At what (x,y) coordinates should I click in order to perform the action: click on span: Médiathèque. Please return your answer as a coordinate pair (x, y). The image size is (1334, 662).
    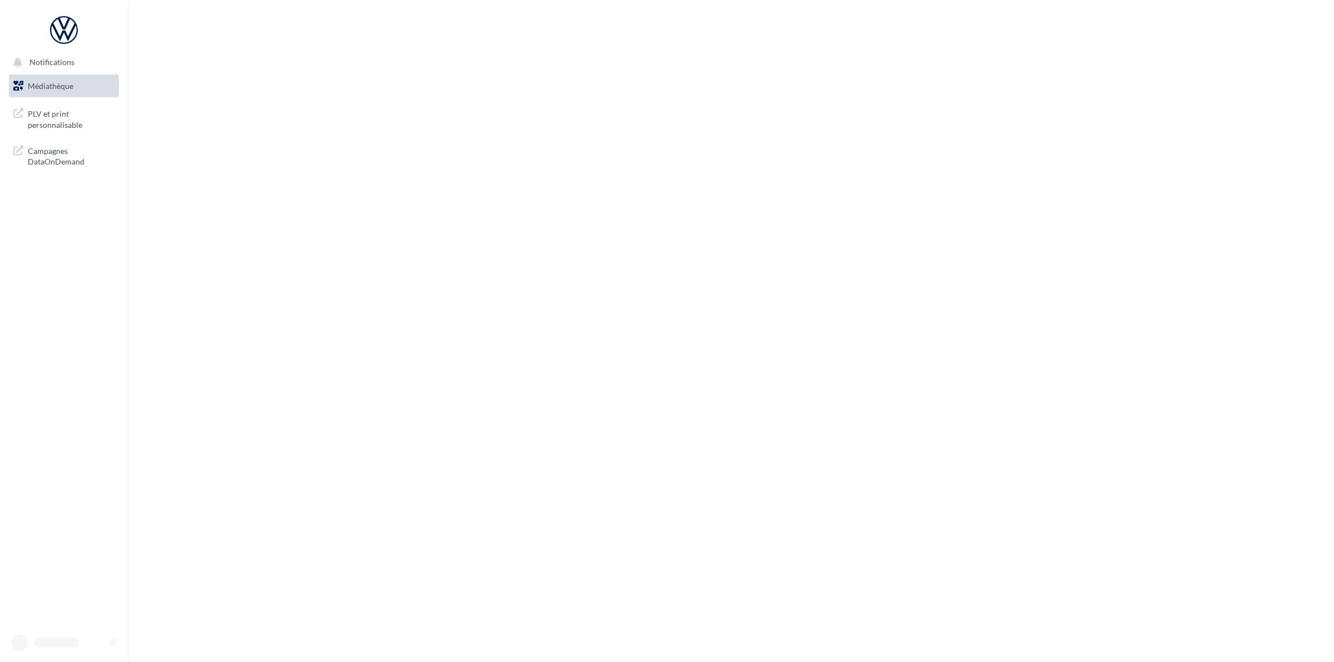
    Looking at the image, I should click on (51, 86).